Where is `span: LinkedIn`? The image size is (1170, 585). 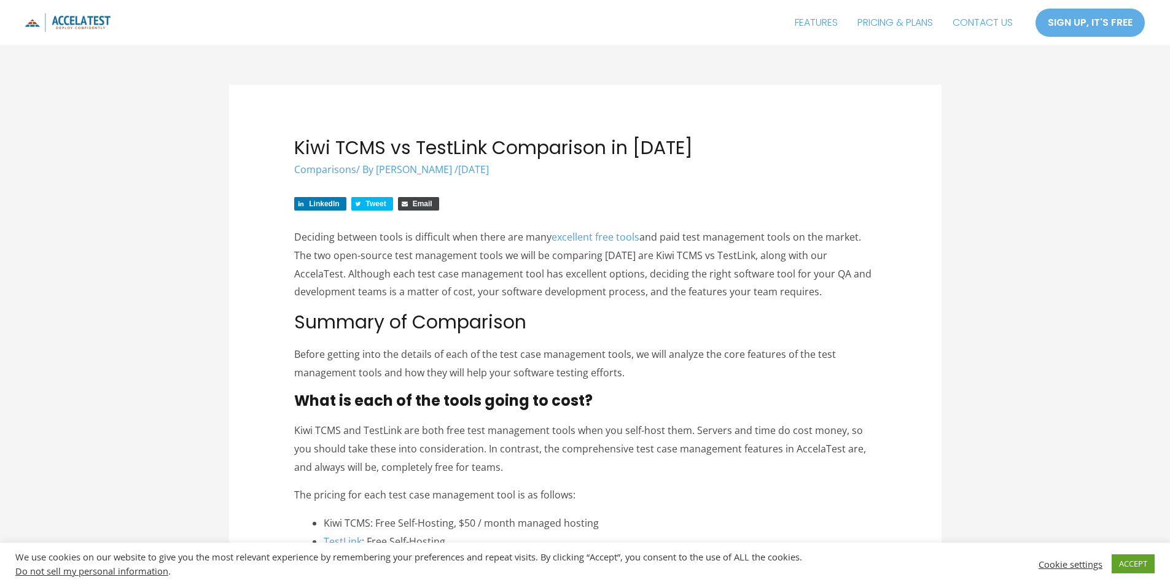
span: LinkedIn is located at coordinates (324, 204).